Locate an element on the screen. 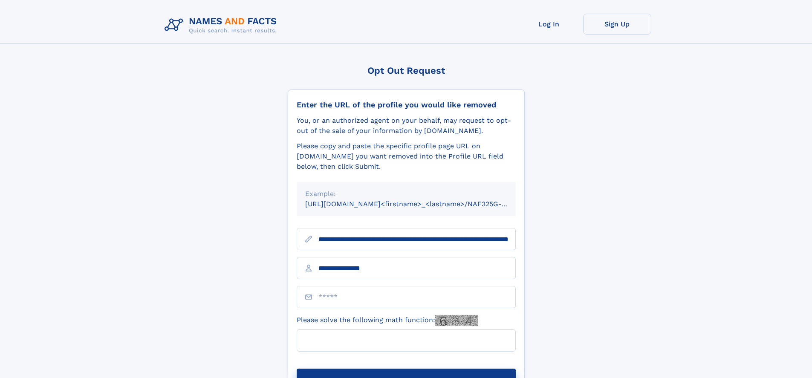 Image resolution: width=812 pixels, height=378 pixels. a: Log In is located at coordinates (549, 24).